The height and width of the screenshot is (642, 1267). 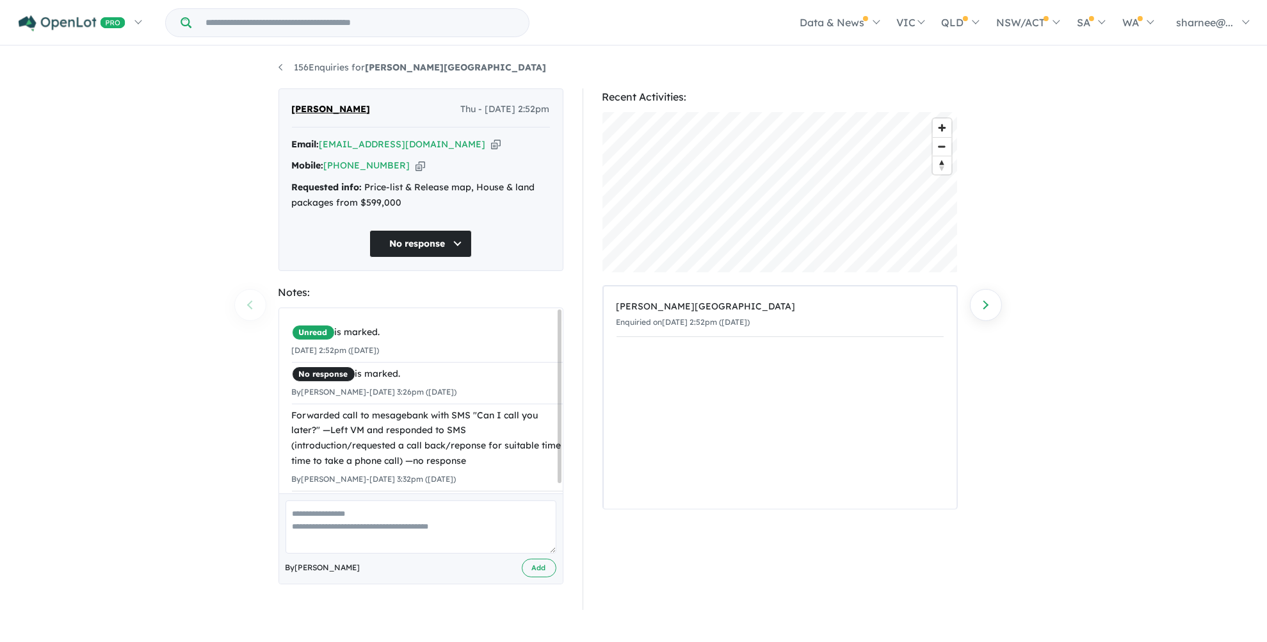 What do you see at coordinates (634, 68) in the screenshot?
I see `nav: breadcrumb` at bounding box center [634, 68].